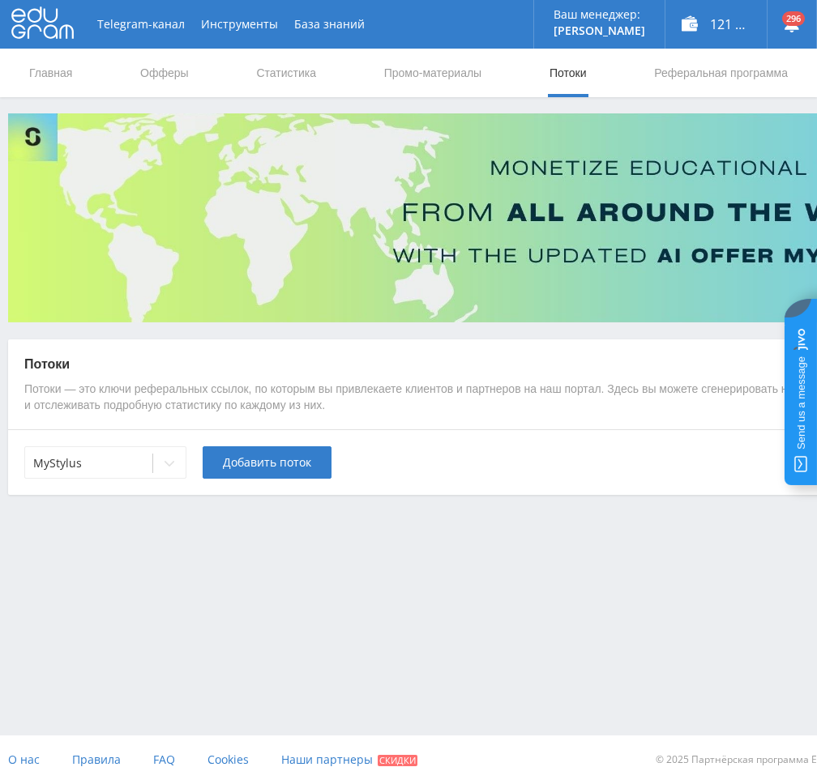  What do you see at coordinates (326, 759) in the screenshot?
I see `span: Наши партнеры` at bounding box center [326, 759].